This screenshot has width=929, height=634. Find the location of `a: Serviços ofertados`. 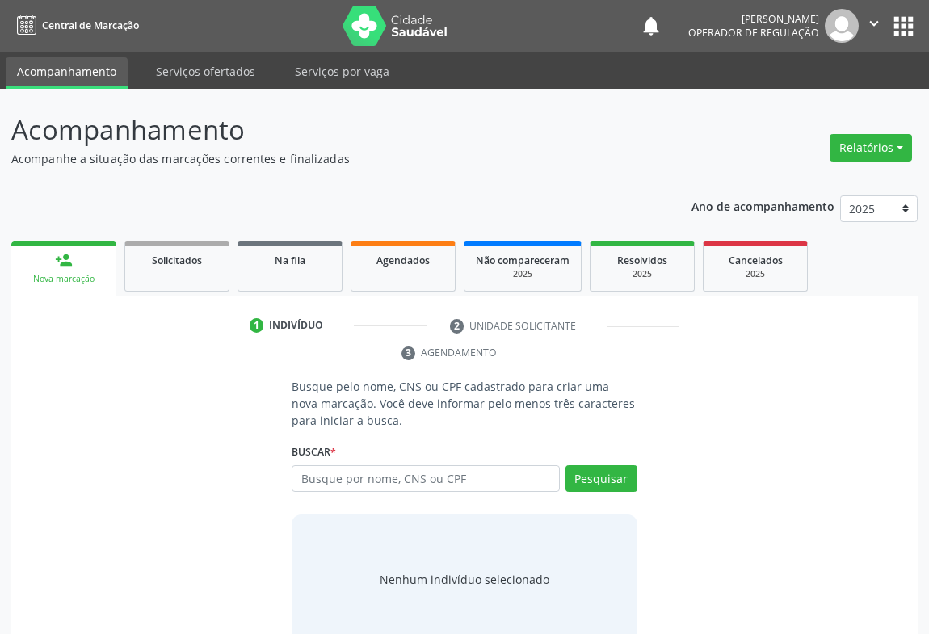

a: Serviços ofertados is located at coordinates (205, 71).